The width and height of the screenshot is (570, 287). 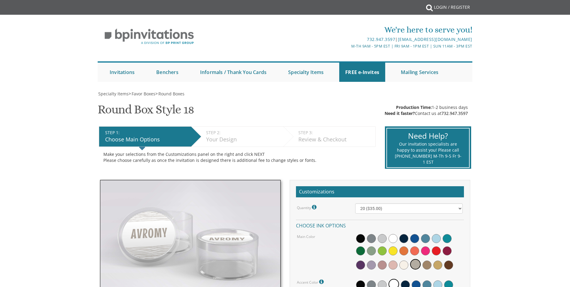 What do you see at coordinates (171, 93) in the screenshot?
I see `span: Round Boxes` at bounding box center [171, 93].